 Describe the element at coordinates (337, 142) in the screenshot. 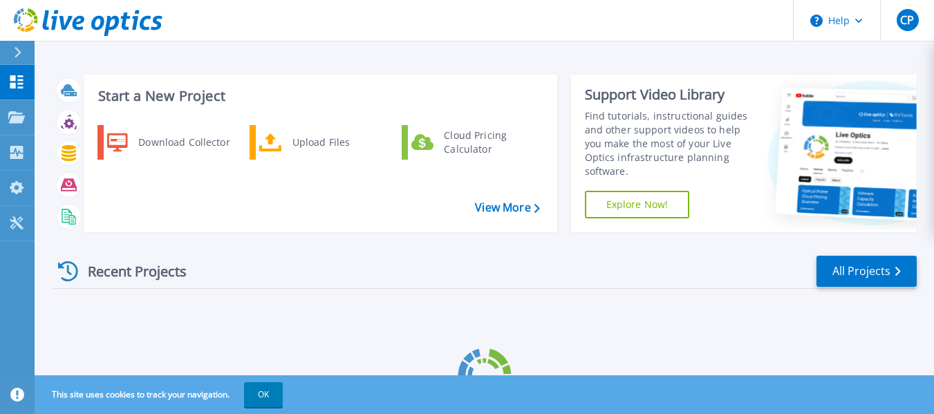

I see `div: Upload Files` at that location.